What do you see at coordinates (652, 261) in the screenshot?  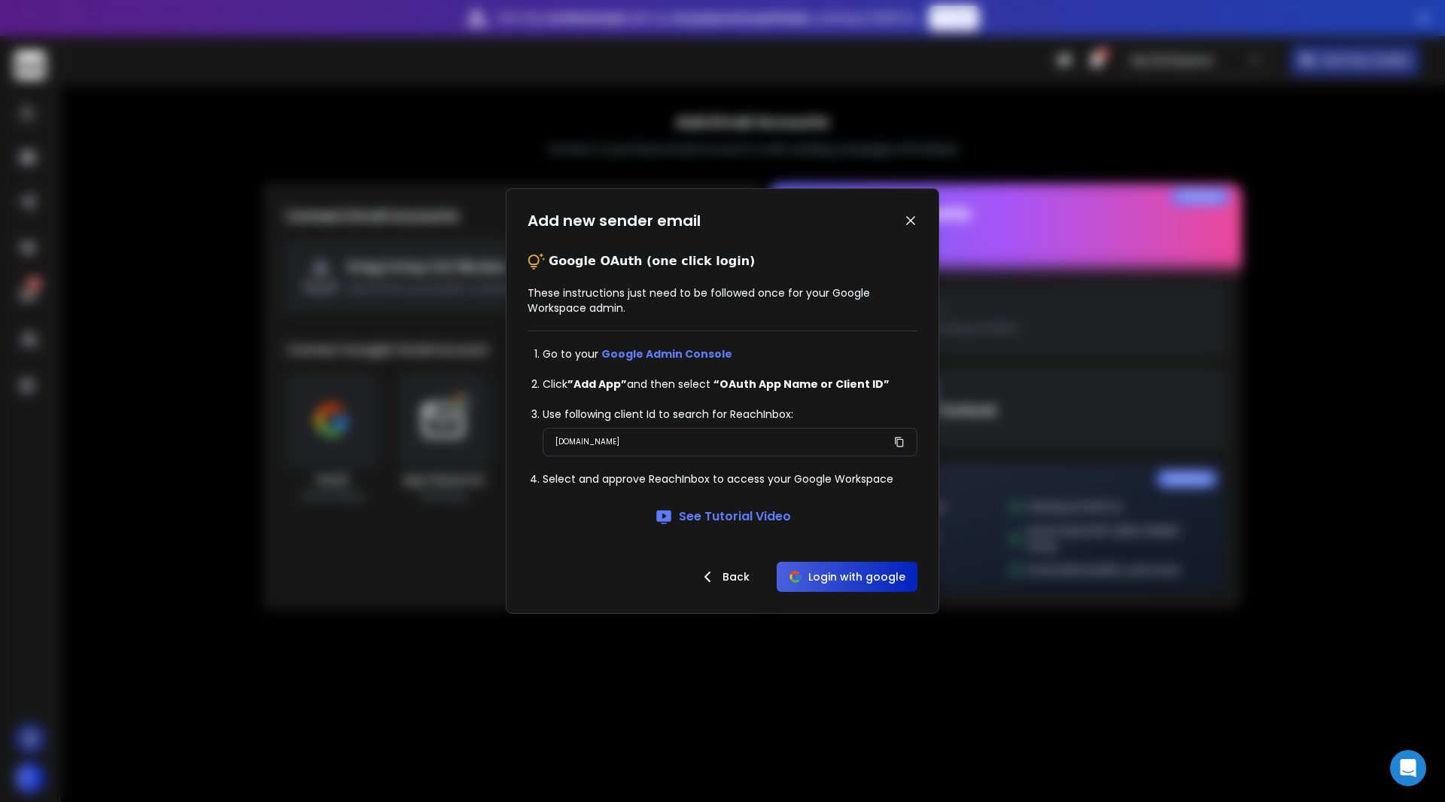 I see `p: Google OAuth (one click login)` at bounding box center [652, 261].